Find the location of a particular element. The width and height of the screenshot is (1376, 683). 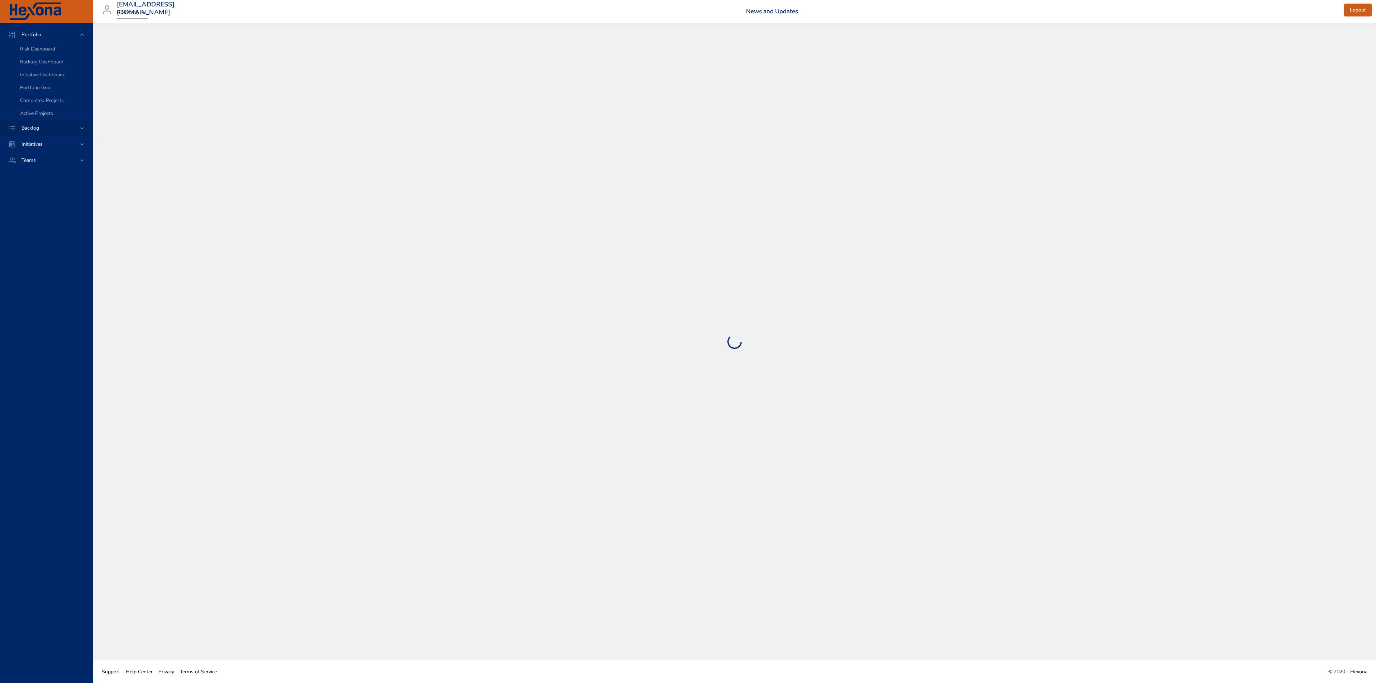

span: Portfolio is located at coordinates (31, 34).